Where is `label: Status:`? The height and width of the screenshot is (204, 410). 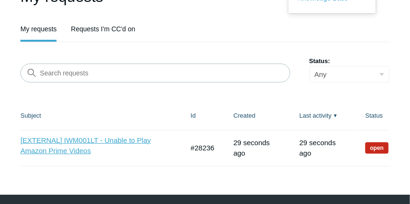
label: Status: is located at coordinates (350, 61).